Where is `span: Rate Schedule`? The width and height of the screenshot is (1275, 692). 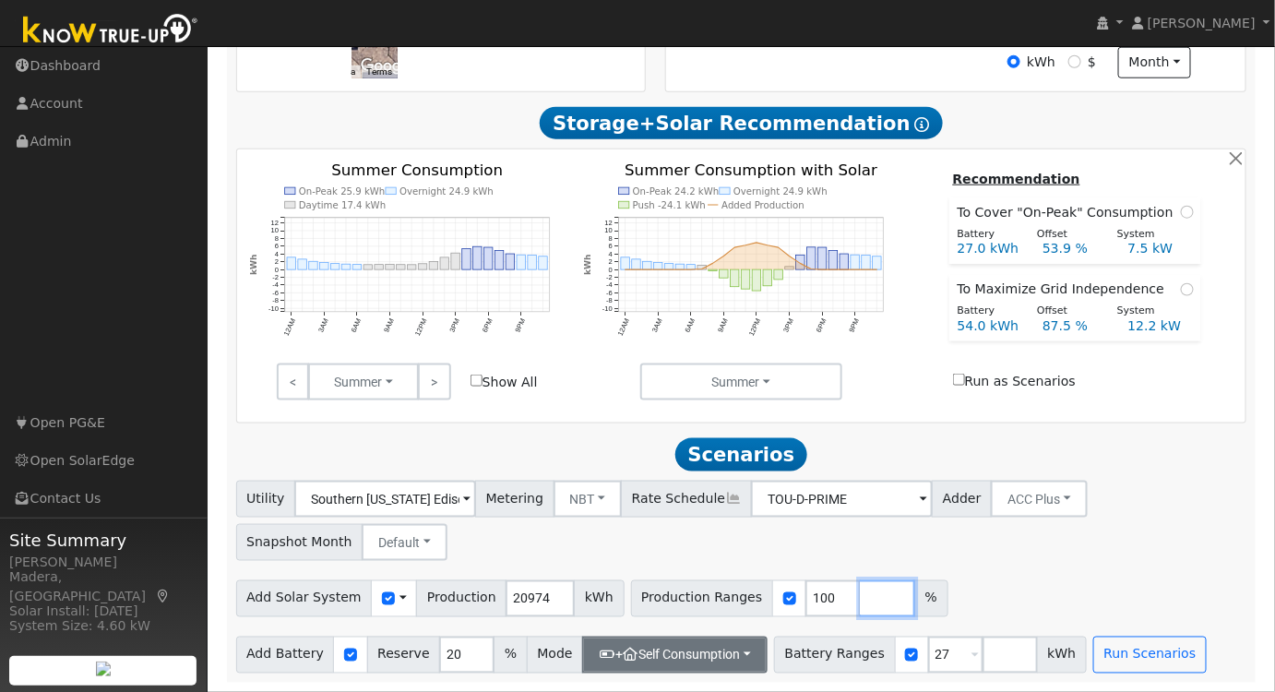
span: Rate Schedule is located at coordinates (686, 499).